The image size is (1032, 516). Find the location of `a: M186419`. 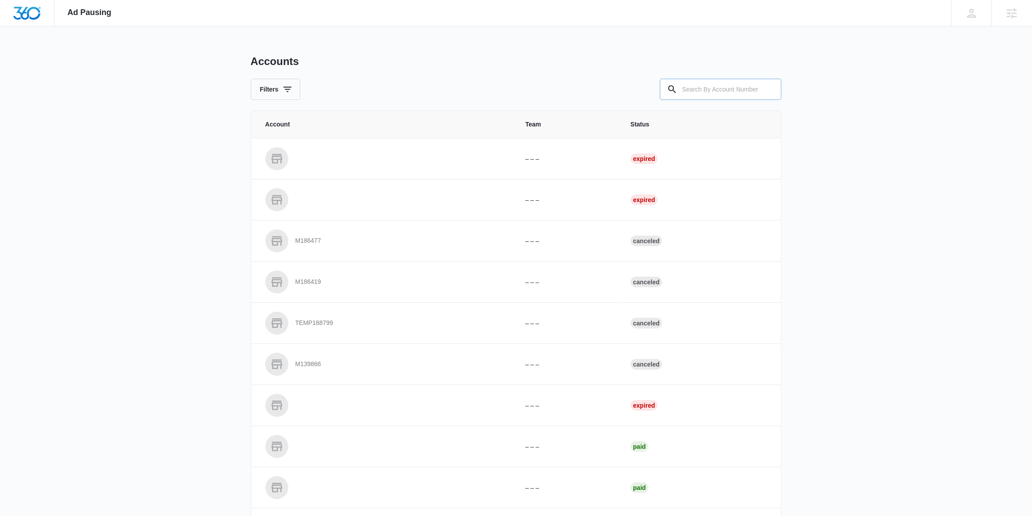

a: M186419 is located at coordinates (385, 282).